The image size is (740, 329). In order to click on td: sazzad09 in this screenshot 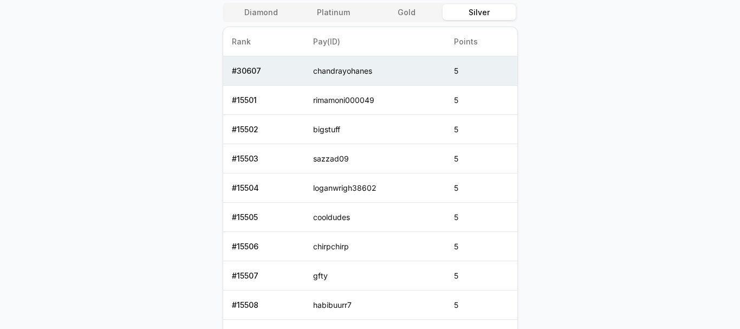, I will do `click(375, 158)`.